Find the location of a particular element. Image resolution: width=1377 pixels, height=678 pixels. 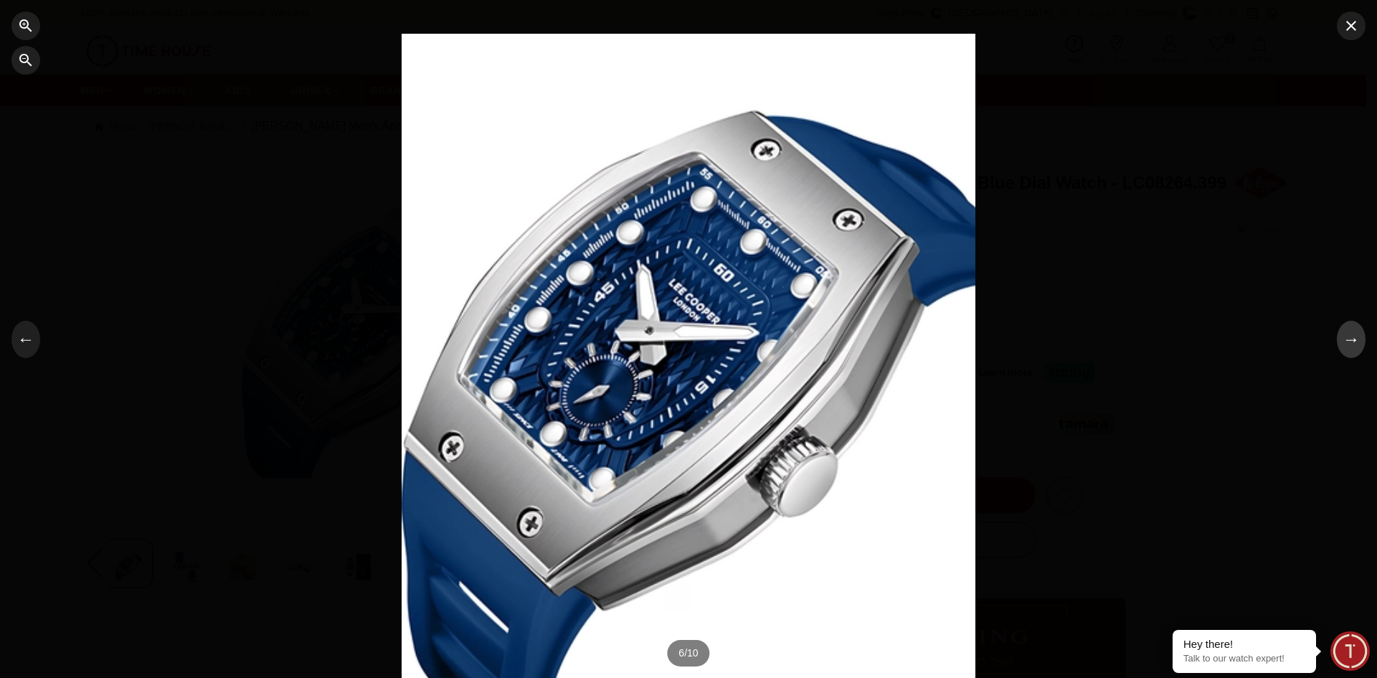

div: Hey there! is located at coordinates (1244, 644).